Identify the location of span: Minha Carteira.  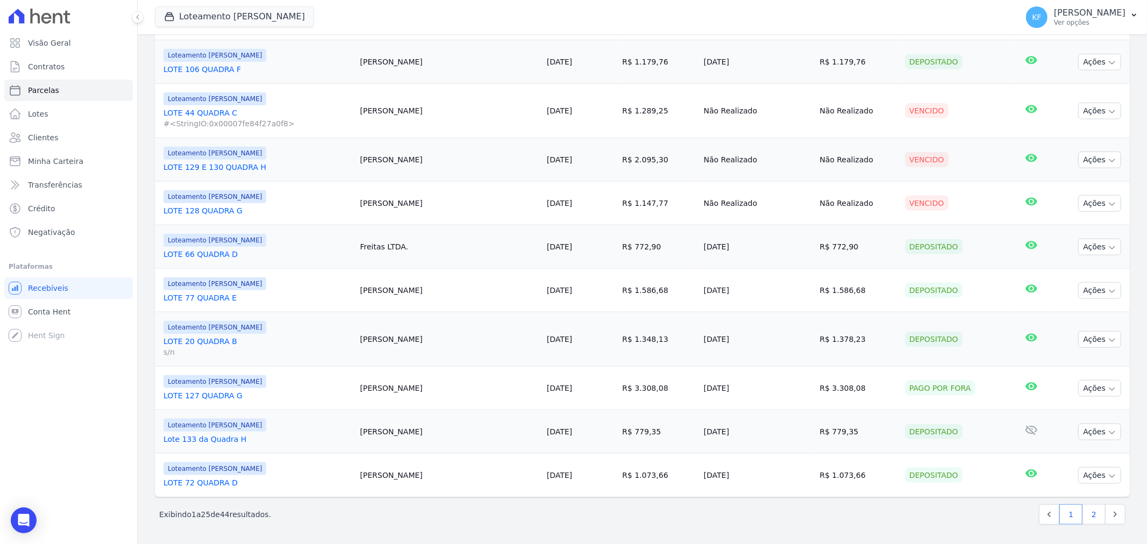
(55, 161).